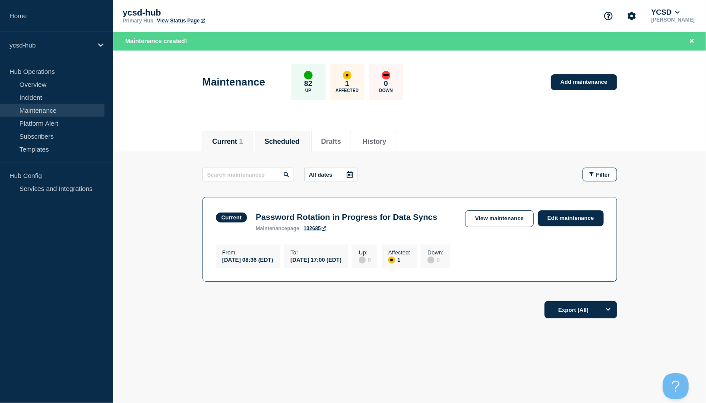  What do you see at coordinates (347, 90) in the screenshot?
I see `p: Affected` at bounding box center [347, 90].